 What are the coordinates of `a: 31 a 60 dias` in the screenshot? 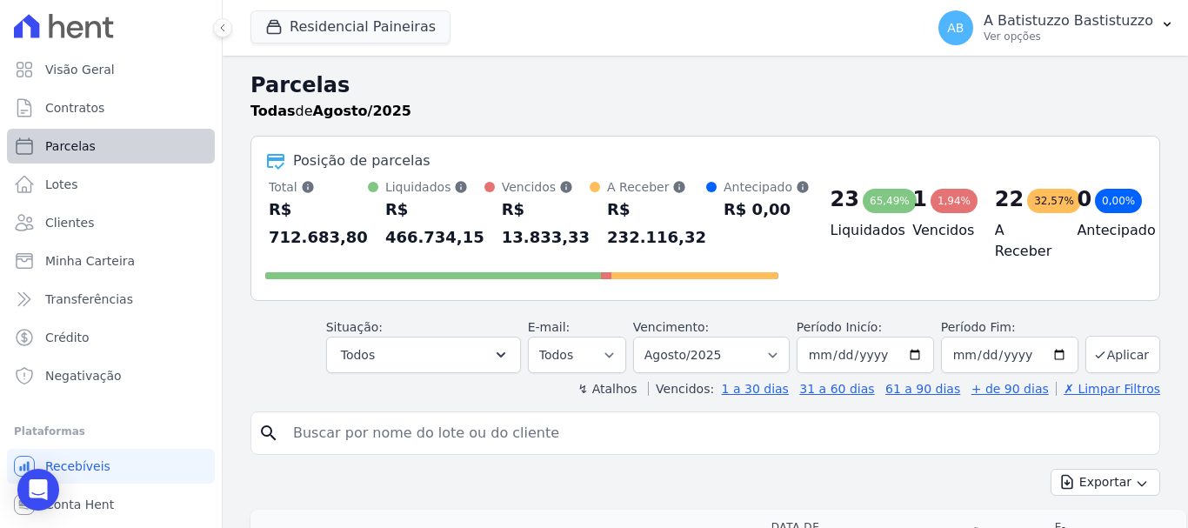 It's located at (837, 389).